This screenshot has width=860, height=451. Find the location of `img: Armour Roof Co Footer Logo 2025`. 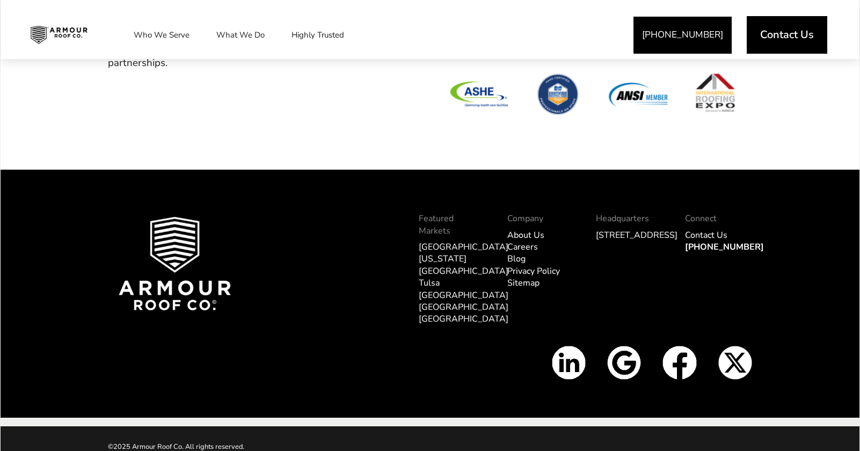

img: Armour Roof Co Footer Logo 2025 is located at coordinates (175, 264).